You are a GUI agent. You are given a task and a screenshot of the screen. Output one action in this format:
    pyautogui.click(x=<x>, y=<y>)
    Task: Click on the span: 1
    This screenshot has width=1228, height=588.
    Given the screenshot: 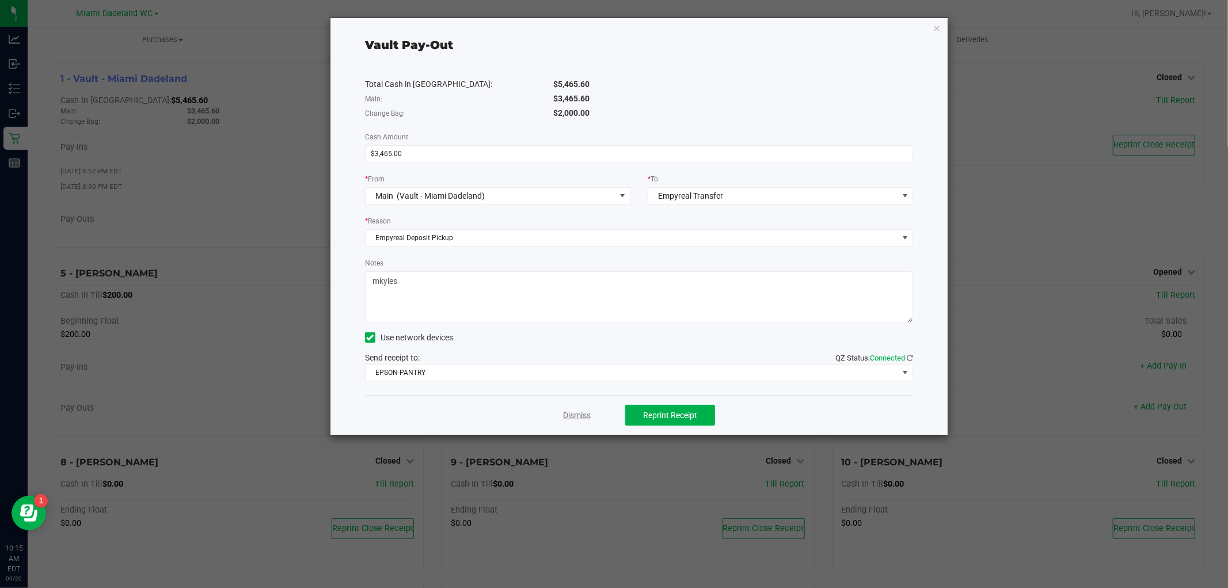 What is the action you would take?
    pyautogui.click(x=7, y=6)
    